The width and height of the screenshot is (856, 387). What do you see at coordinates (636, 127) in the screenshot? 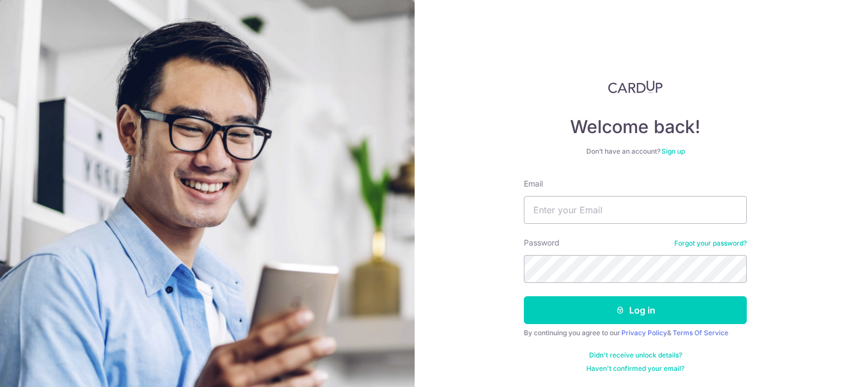
I see `h4: Welcome back!` at bounding box center [636, 127].